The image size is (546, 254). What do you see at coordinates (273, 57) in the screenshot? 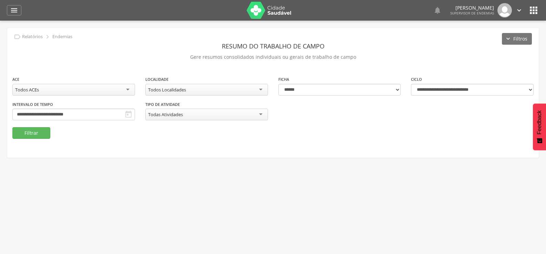
I see `p: Gere resumos consolidados individuais ou gerais de trabalho de campo` at bounding box center [273, 57].